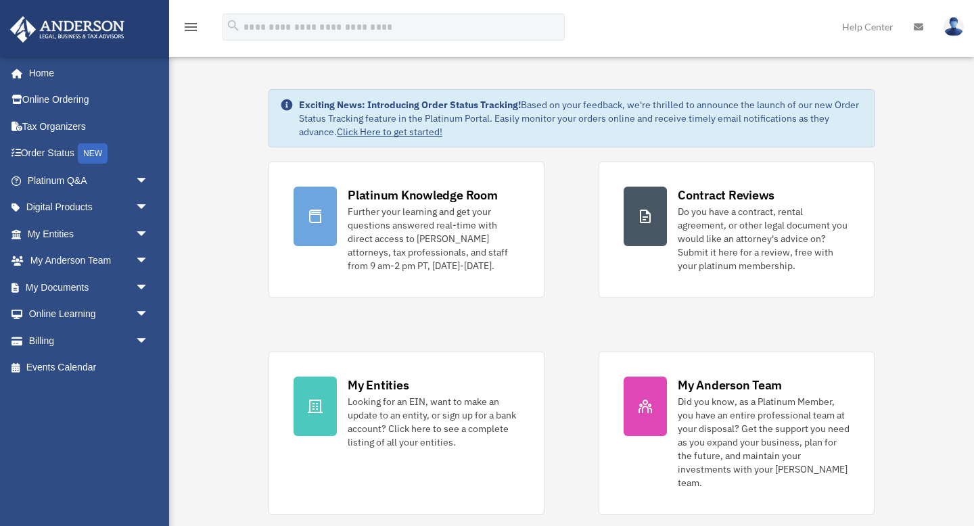  I want to click on a: My Entitiesarrow_drop_down, so click(89, 234).